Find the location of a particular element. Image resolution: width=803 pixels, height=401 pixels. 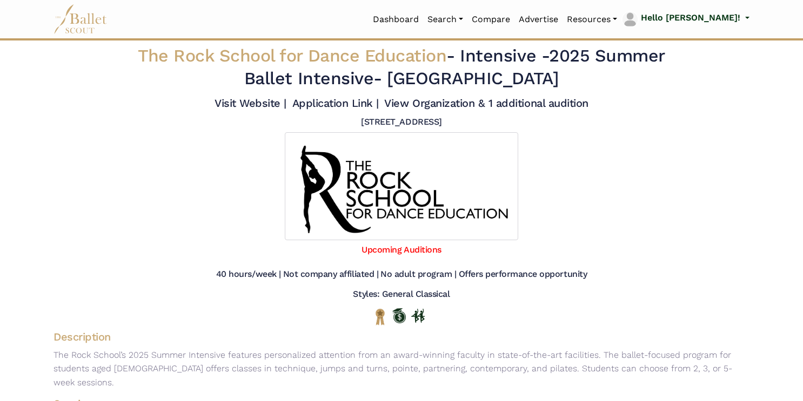

h4: Description is located at coordinates (401, 337).